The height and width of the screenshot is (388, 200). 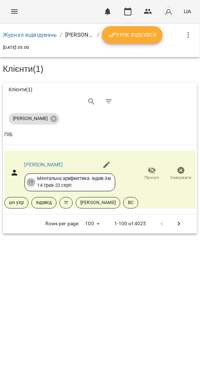 What do you see at coordinates (179, 224) in the screenshot?
I see `button: Next Page` at bounding box center [179, 224].